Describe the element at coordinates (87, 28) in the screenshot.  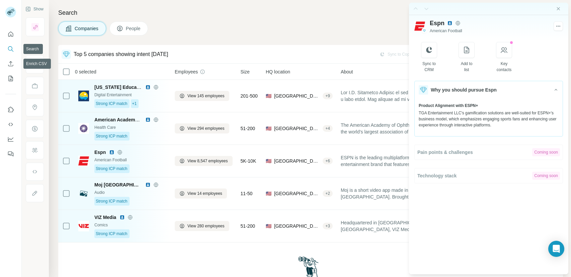
I see `span: Companies` at that location.